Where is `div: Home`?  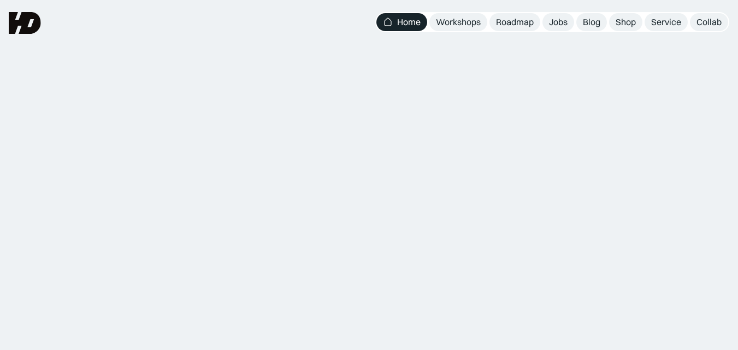
div: Home is located at coordinates (409, 22).